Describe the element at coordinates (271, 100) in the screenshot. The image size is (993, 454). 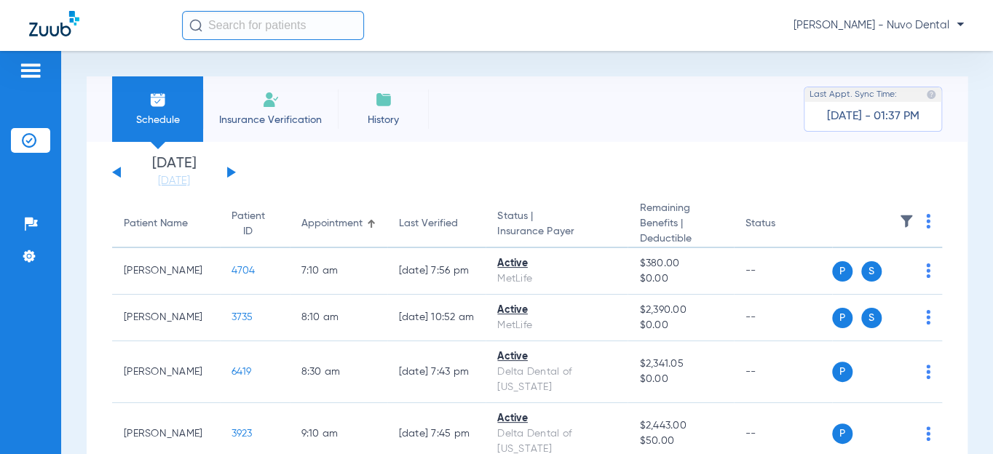
I see `img: Manual Insurance Verification` at that location.